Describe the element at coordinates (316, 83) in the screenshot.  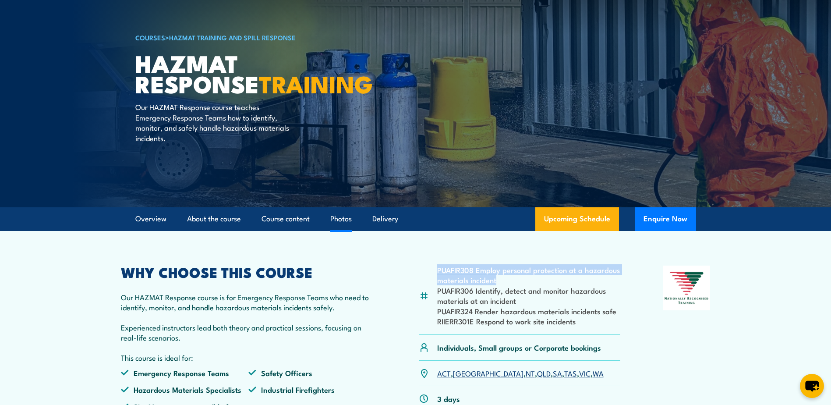
I see `strong: TRAINING` at that location.